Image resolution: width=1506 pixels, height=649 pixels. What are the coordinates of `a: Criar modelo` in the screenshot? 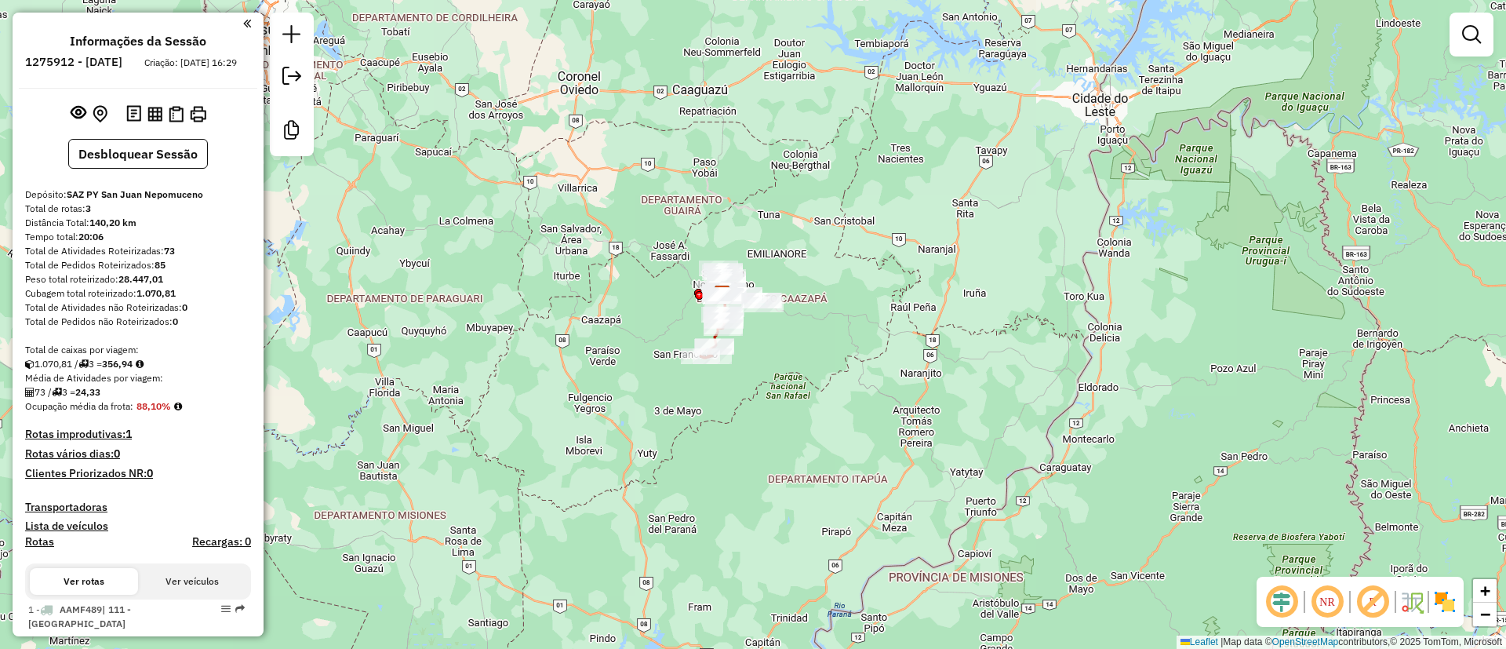 It's located at (292, 132).